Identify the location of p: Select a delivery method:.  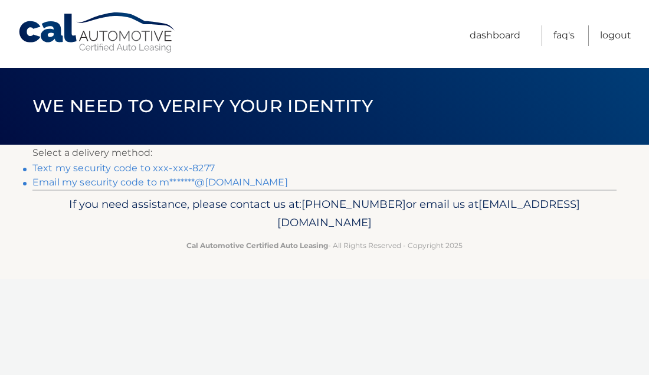
(324, 153).